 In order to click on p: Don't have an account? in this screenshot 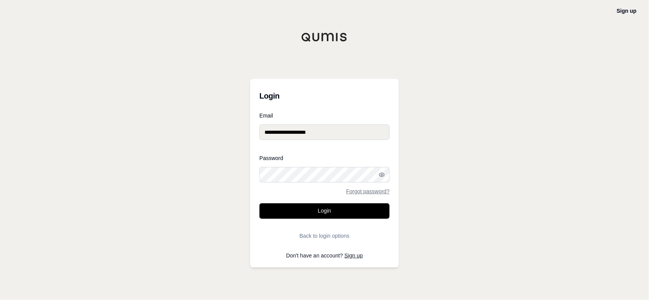, I will do `click(324, 256)`.